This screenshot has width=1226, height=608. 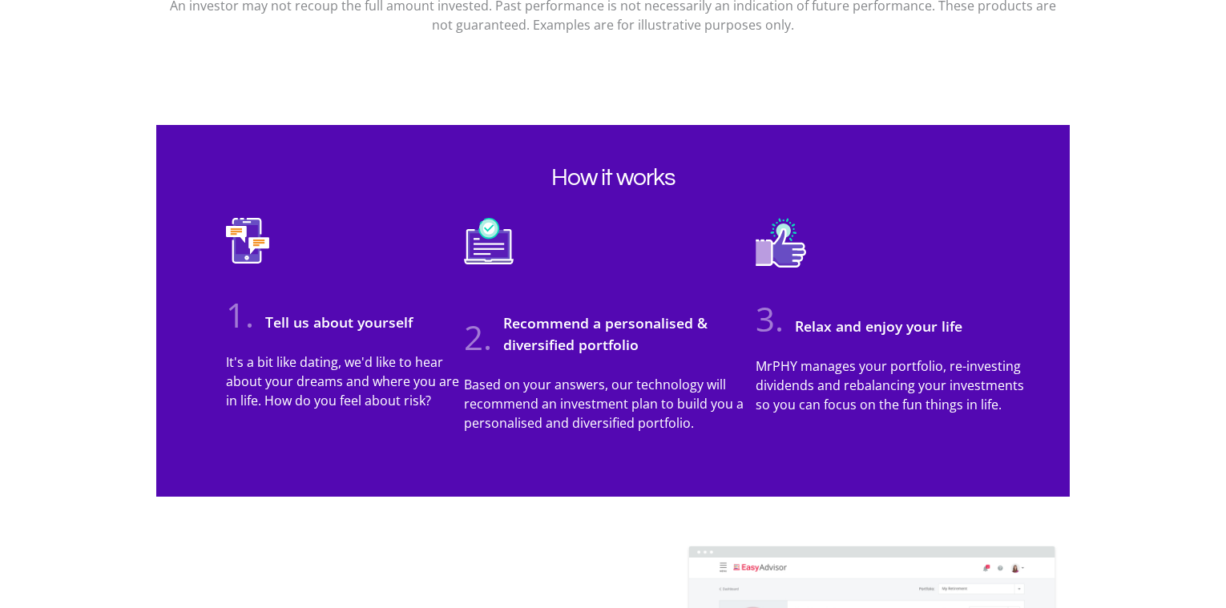 I want to click on h3: Recommend a personalised & diversified portfolio, so click(x=616, y=333).